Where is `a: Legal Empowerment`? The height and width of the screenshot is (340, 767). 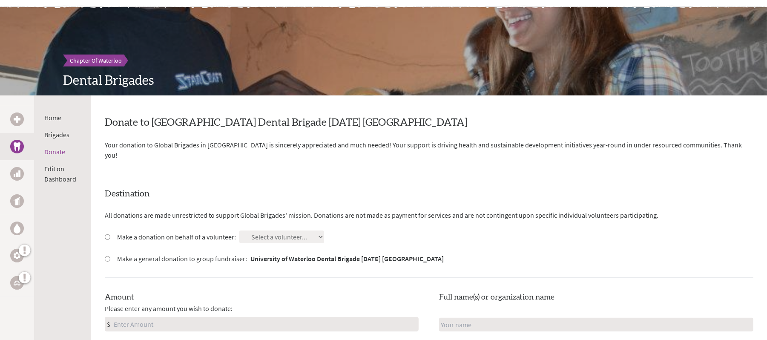 a: Legal Empowerment is located at coordinates (17, 283).